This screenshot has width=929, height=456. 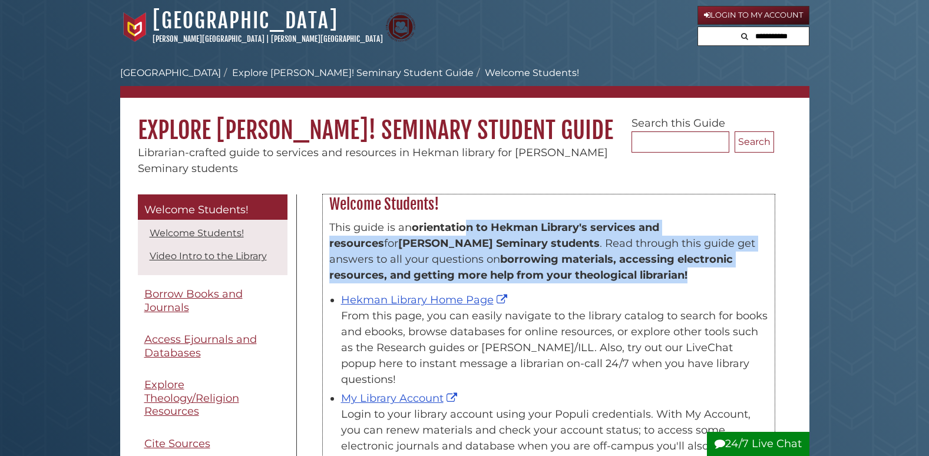 I want to click on b: borrowing materials, accessing electronic resources, and getting more help from your theological ..., so click(x=531, y=267).